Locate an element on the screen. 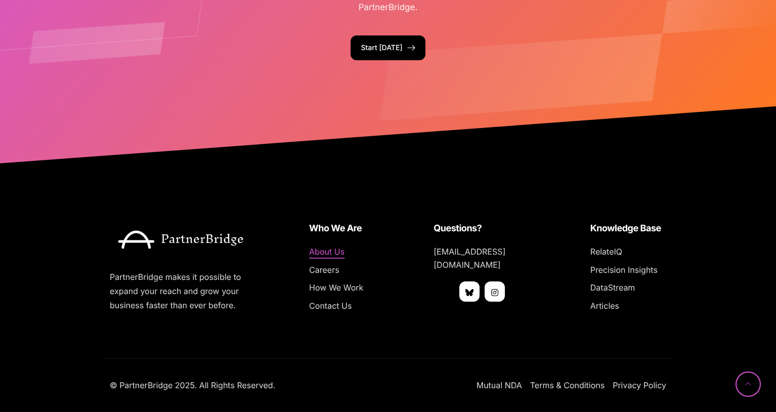 The image size is (776, 412). span: Privacy Policy is located at coordinates (639, 385).